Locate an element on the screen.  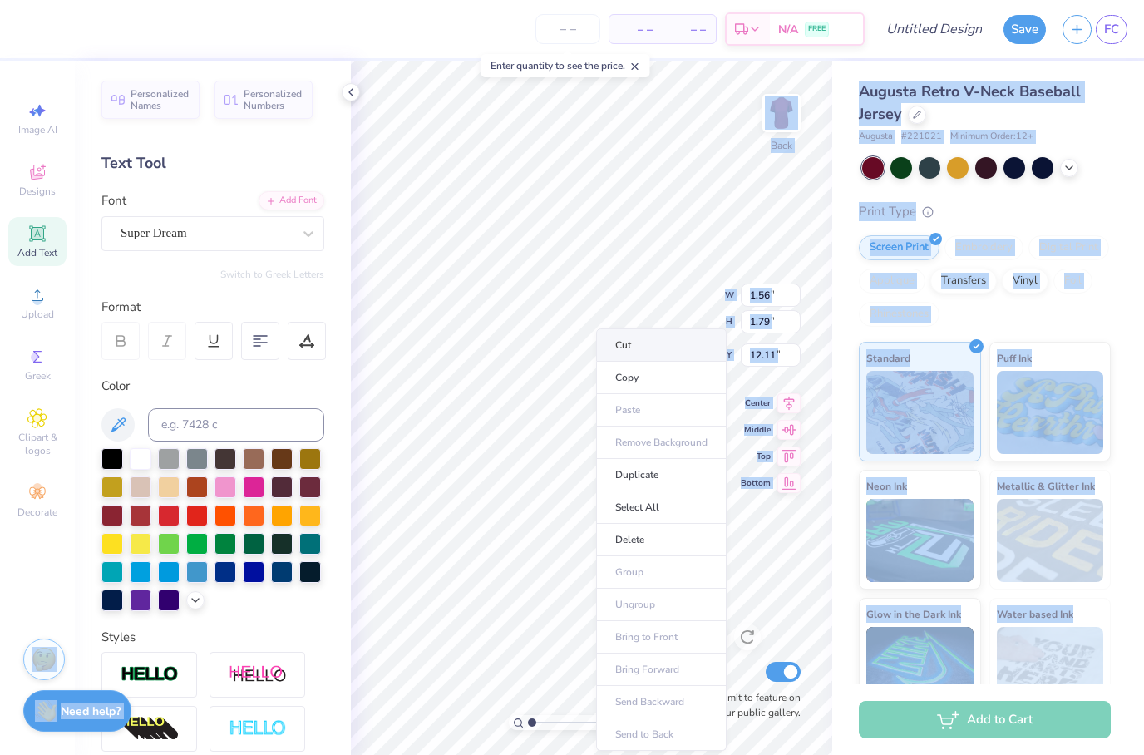
img: Negative Space is located at coordinates (258, 728).